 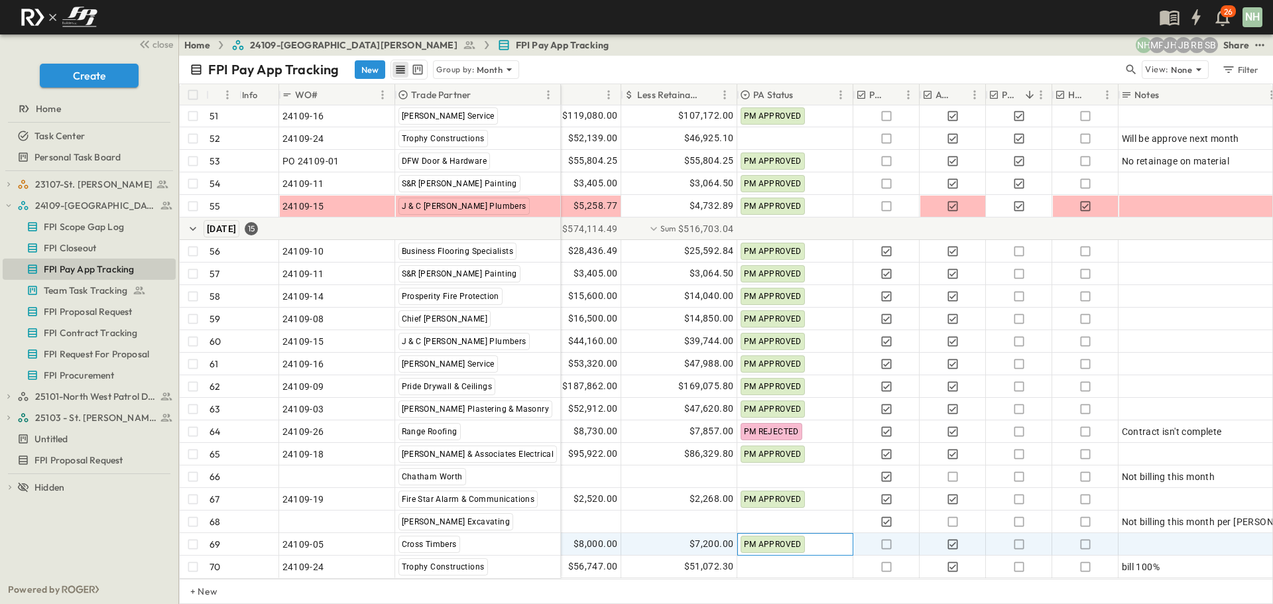 What do you see at coordinates (194, 591) in the screenshot?
I see `p: + New` at bounding box center [194, 591].